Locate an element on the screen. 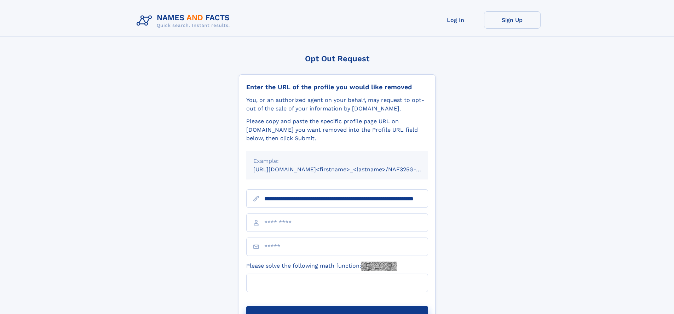 Image resolution: width=674 pixels, height=314 pixels. a: Sign Up is located at coordinates (512, 20).